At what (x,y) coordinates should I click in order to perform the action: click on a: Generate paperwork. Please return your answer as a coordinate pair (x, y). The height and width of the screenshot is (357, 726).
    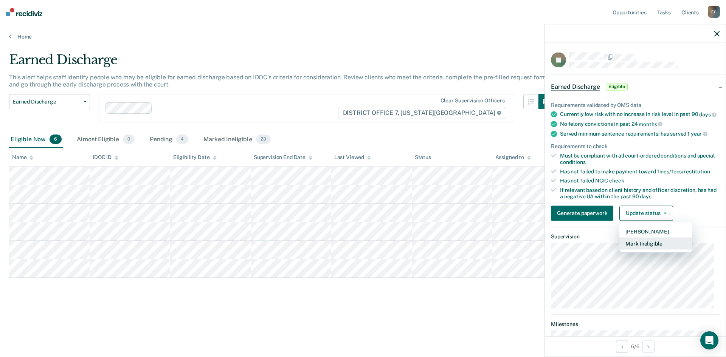
    Looking at the image, I should click on (583, 213).